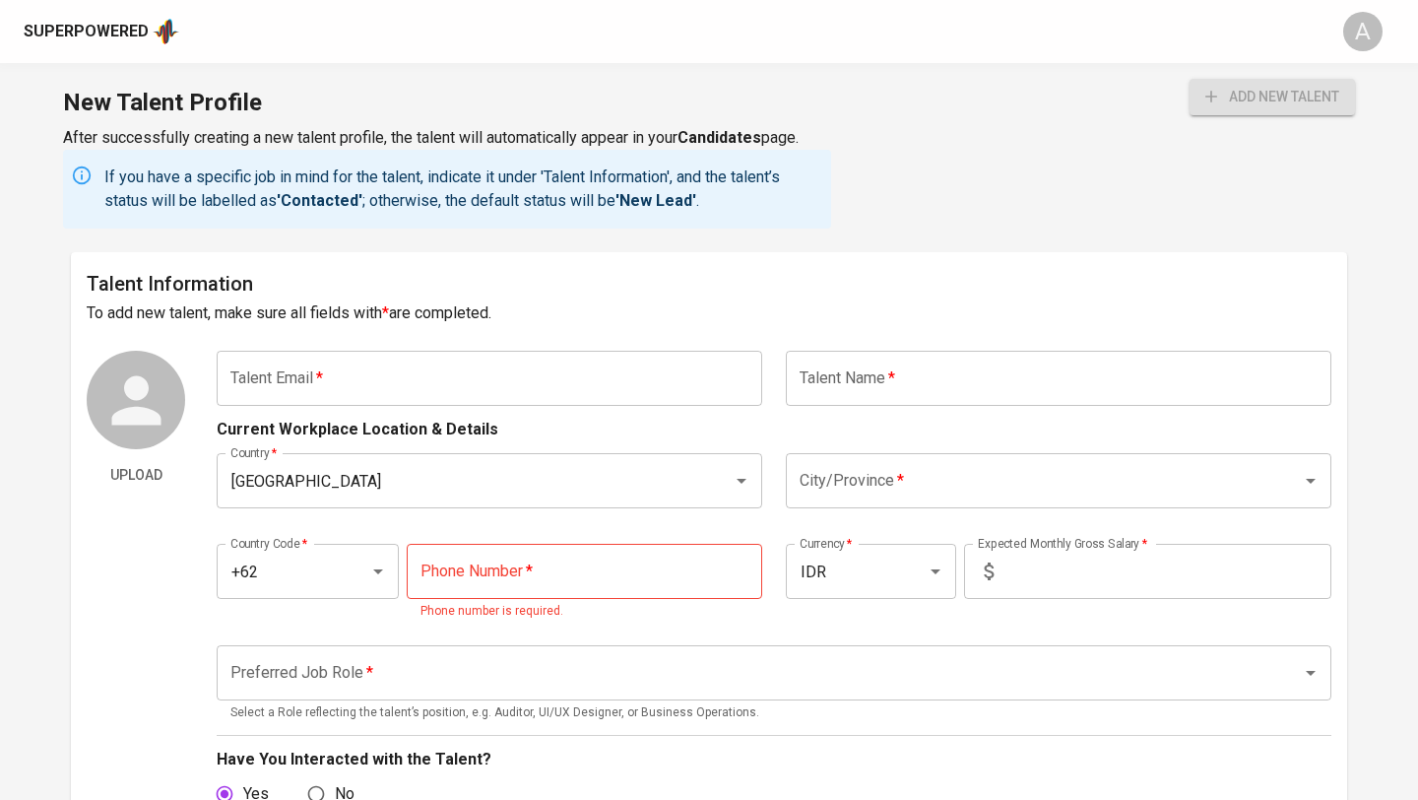  What do you see at coordinates (719, 137) in the screenshot?
I see `b: Candidates` at bounding box center [719, 137].